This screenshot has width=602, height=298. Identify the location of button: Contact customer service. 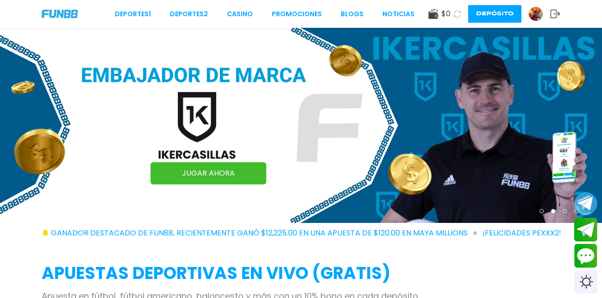
(586, 256).